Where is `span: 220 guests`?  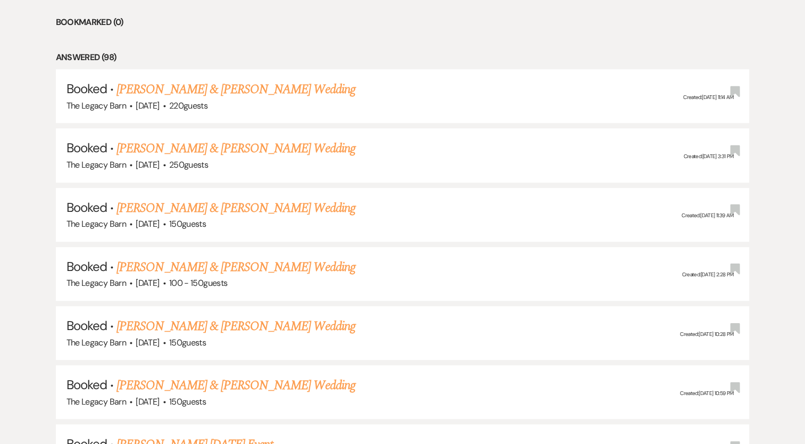
span: 220 guests is located at coordinates (188, 105).